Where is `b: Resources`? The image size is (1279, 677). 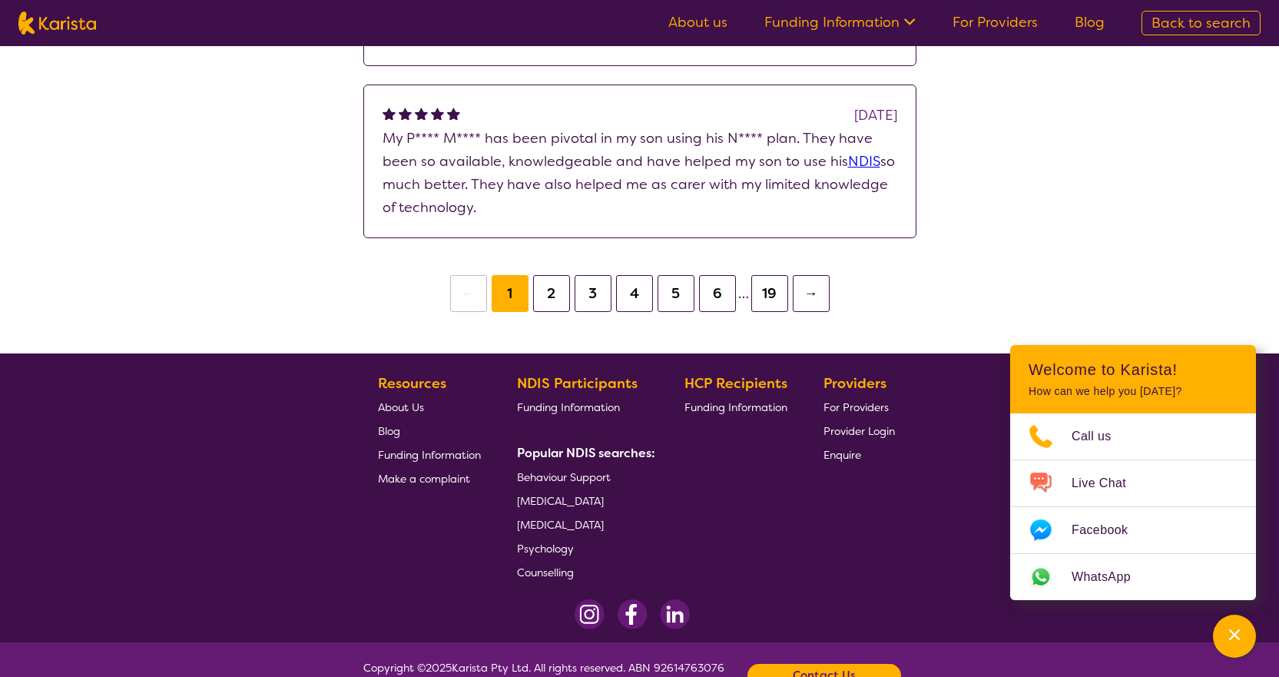 b: Resources is located at coordinates (412, 383).